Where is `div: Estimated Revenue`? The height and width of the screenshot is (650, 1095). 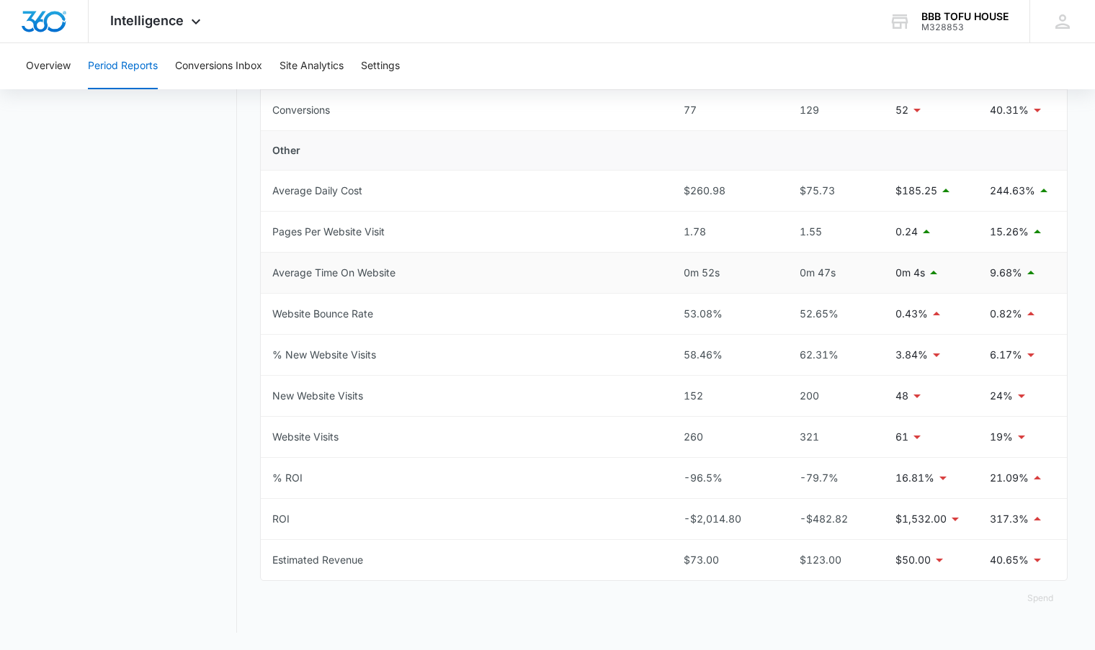
div: Estimated Revenue is located at coordinates (318, 560).